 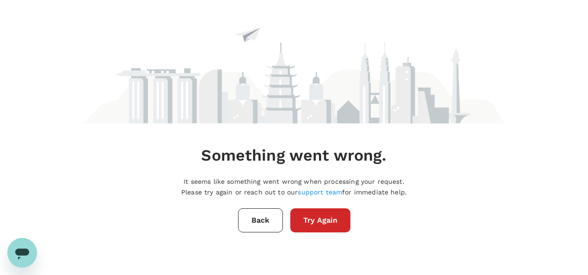 I want to click on p: It seems like something went wrong when processing your request. Please try again or reach out to..., so click(x=294, y=186).